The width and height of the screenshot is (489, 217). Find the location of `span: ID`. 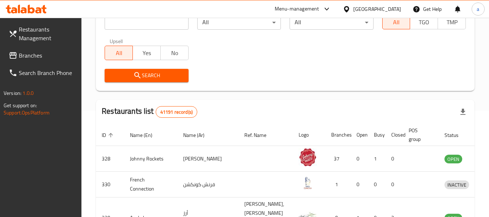

span: ID is located at coordinates (109, 135).